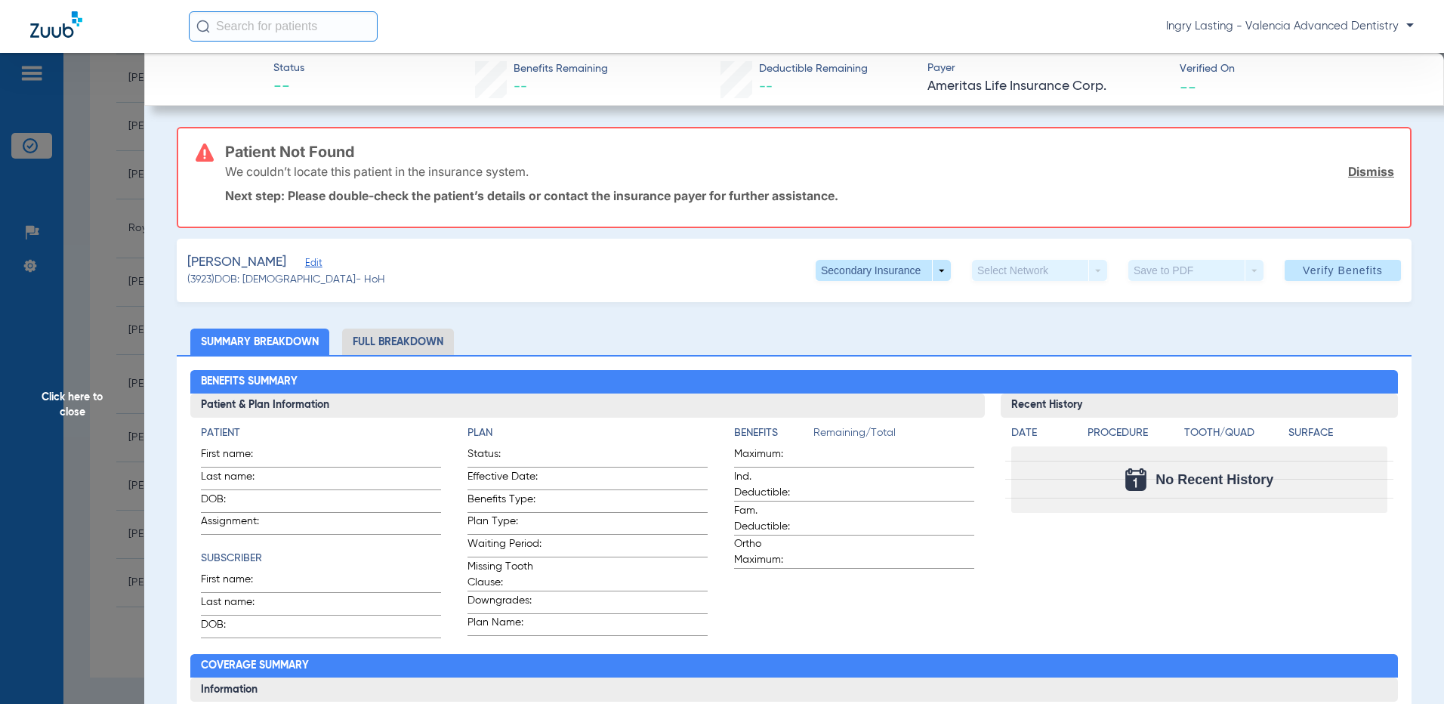  I want to click on span: Ortho Maximum:, so click(771, 552).